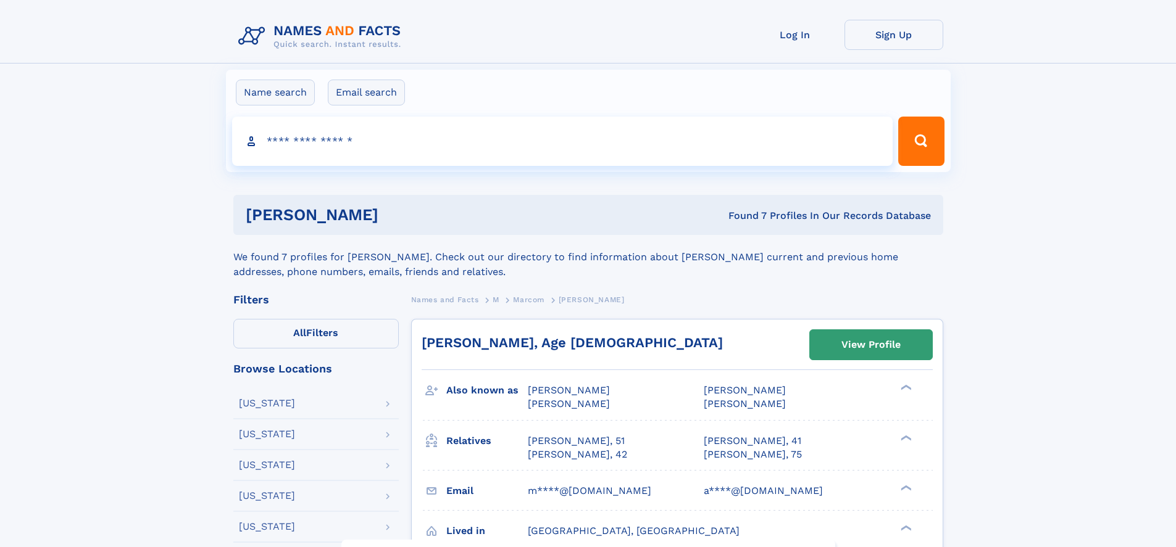 This screenshot has width=1176, height=547. I want to click on label: Name search, so click(275, 93).